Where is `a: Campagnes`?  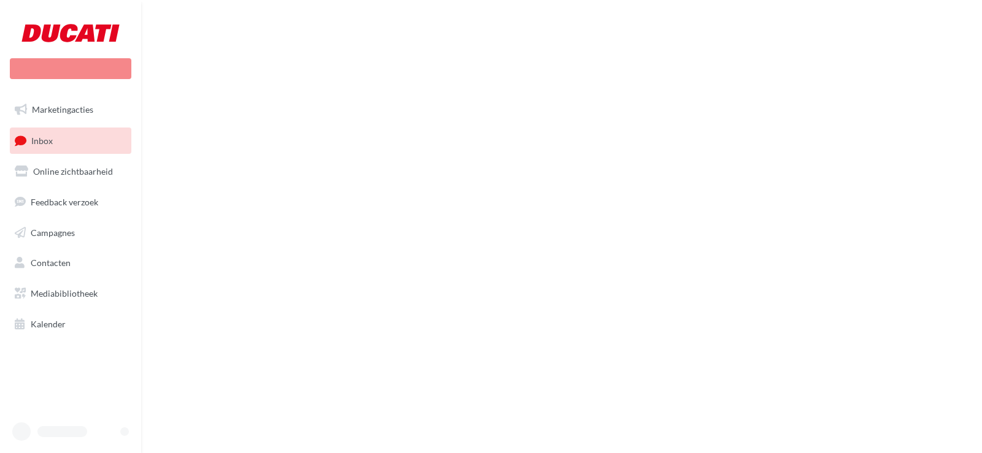 a: Campagnes is located at coordinates (71, 233).